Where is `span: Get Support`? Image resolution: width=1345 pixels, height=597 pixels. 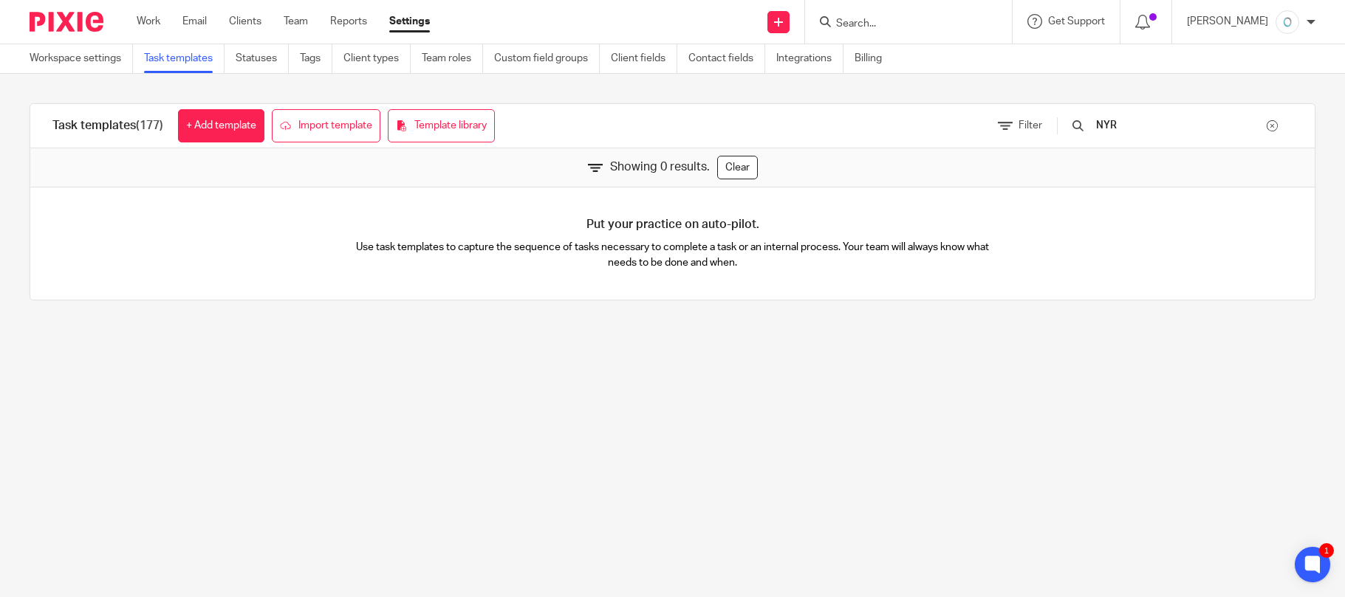
span: Get Support is located at coordinates (1076, 21).